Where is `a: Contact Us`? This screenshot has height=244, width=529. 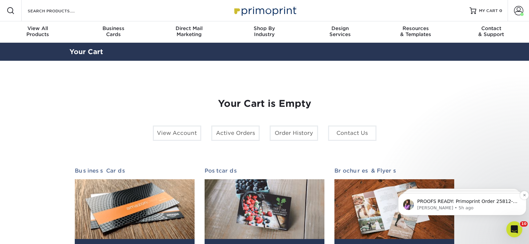
a: Contact Us is located at coordinates (352, 133).